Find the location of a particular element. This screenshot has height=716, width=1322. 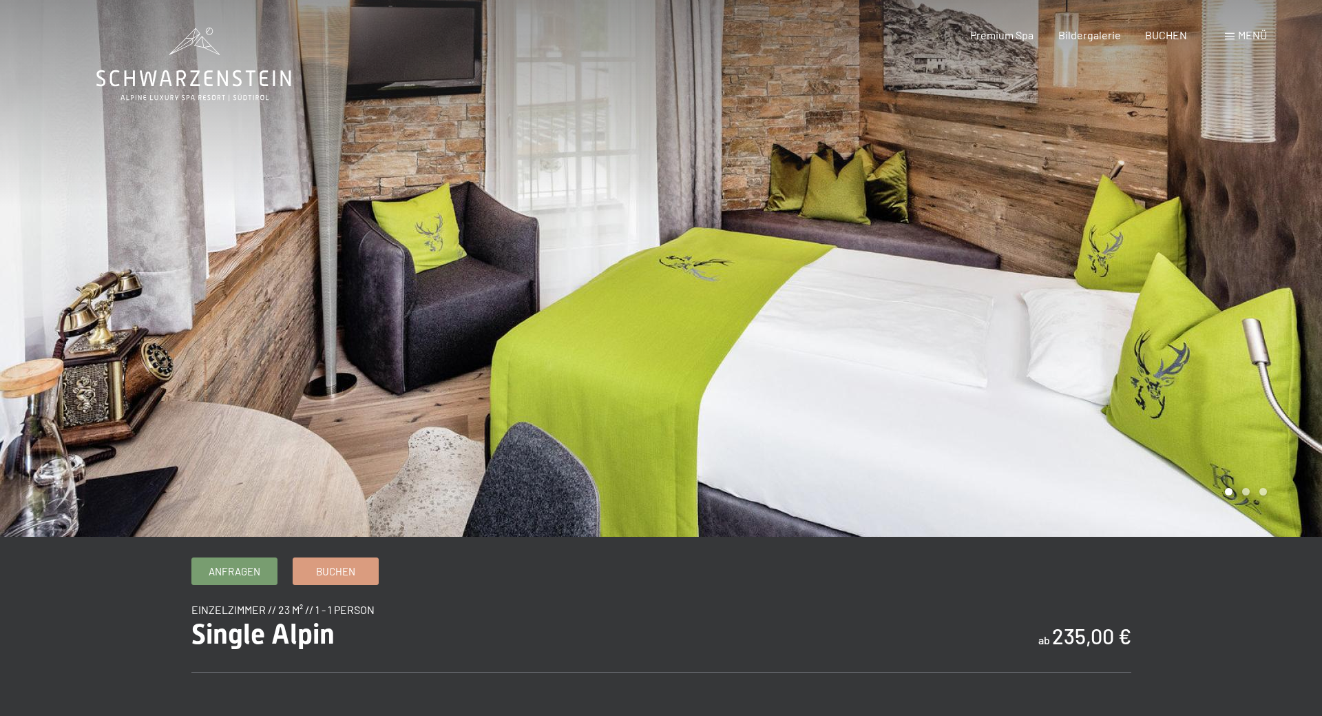

span: Single Alpin is located at coordinates (263, 634).